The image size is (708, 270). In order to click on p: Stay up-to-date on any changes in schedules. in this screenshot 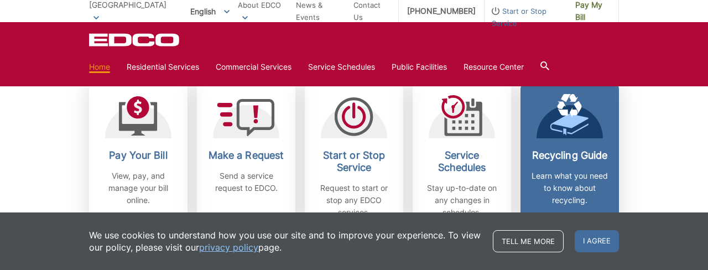, I will do `click(462, 200)`.